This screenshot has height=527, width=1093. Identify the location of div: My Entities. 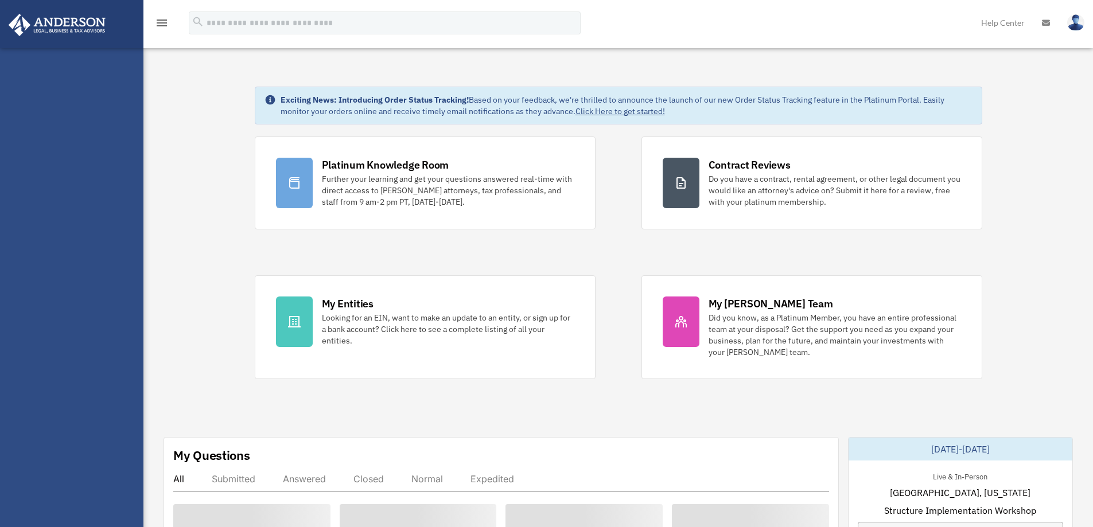
(348, 303).